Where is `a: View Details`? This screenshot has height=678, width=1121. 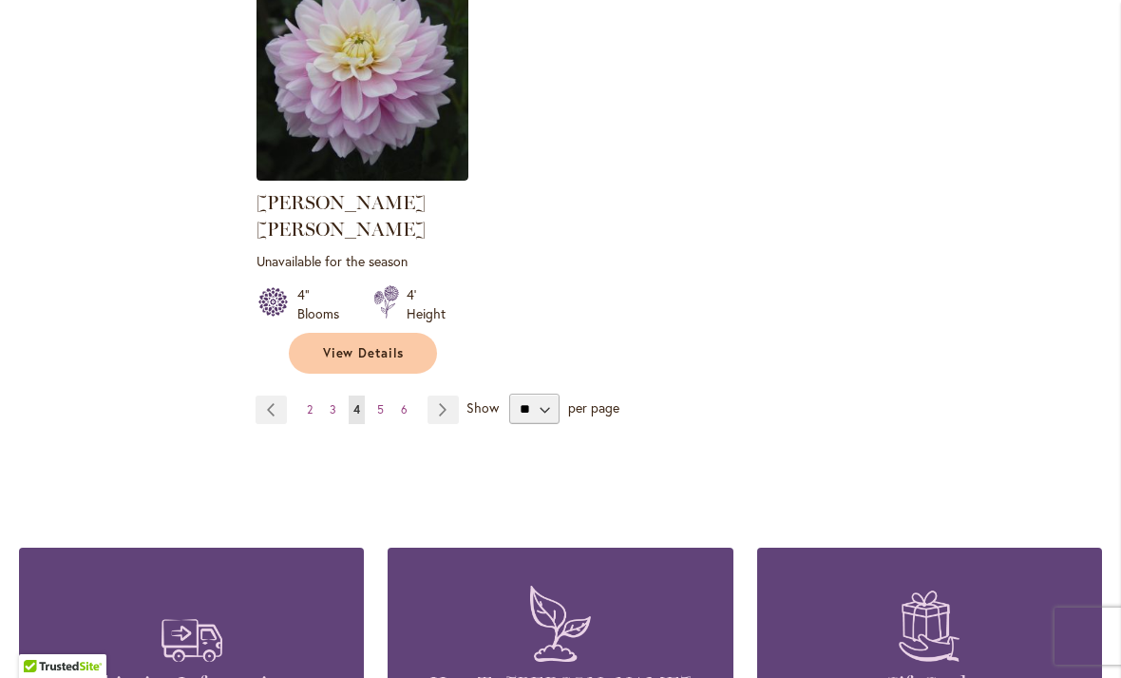
a: View Details is located at coordinates (363, 353).